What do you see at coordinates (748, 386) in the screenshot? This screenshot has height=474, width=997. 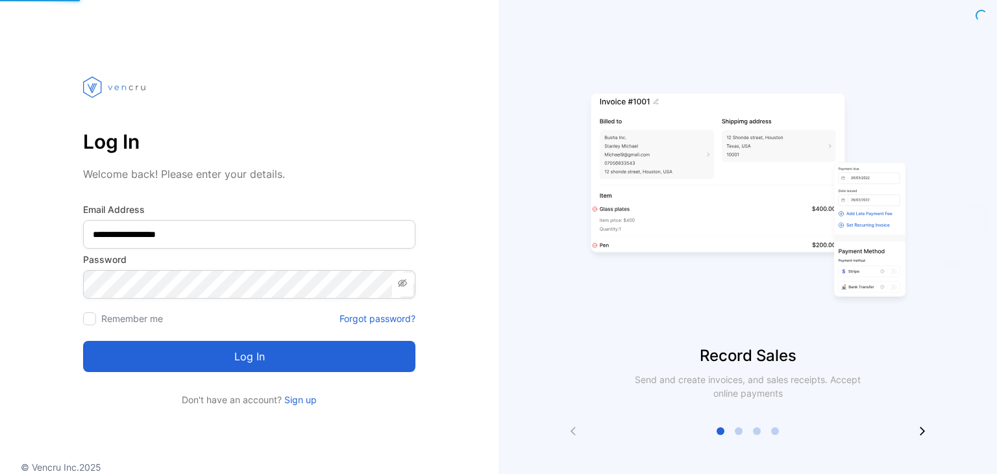 I see `p: Send and create invoices, and sales receipts. Accept online payments` at bounding box center [748, 386].